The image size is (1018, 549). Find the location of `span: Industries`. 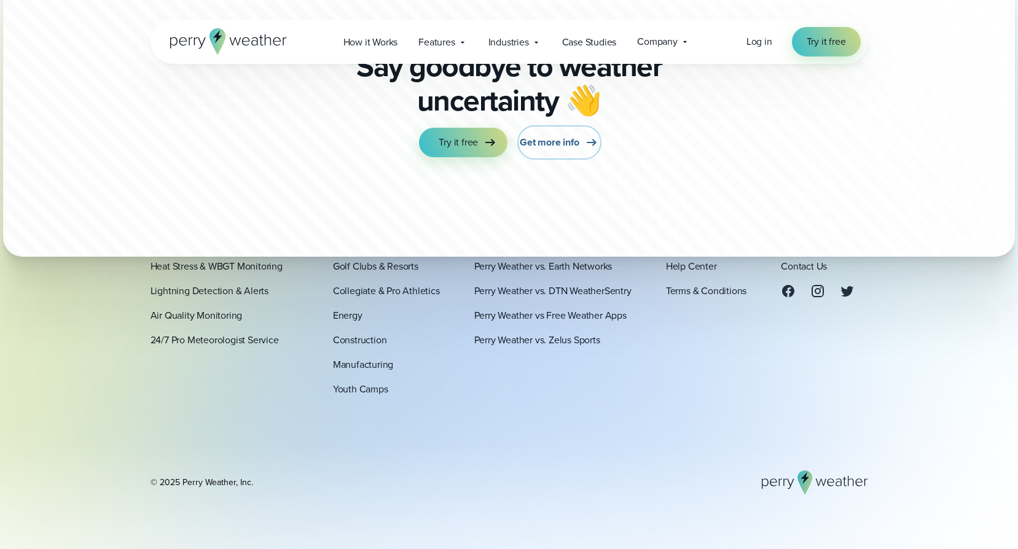

span: Industries is located at coordinates (509, 42).